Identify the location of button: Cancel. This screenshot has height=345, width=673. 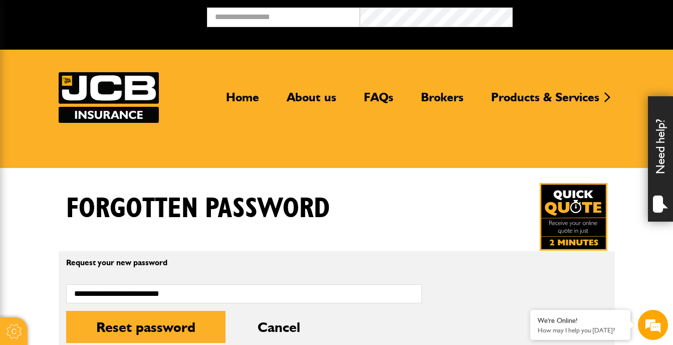
(279, 327).